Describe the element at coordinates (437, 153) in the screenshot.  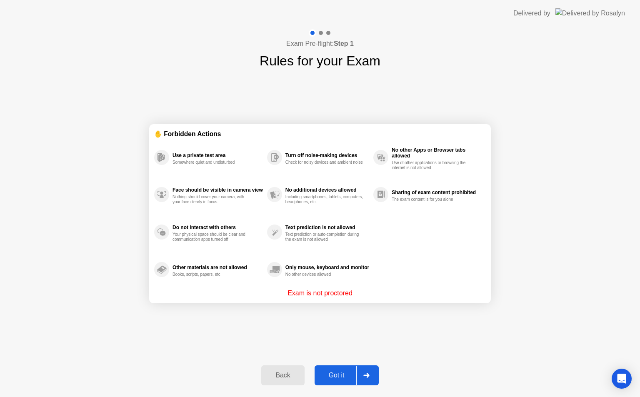
I see `div: No other Apps or Browser tabs allowed` at that location.